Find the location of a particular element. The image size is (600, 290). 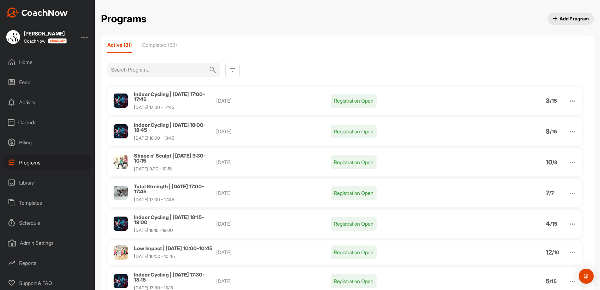

img: square_c8b22097c993bcfd2b698d1eae06ee05.jpg is located at coordinates (13, 37).